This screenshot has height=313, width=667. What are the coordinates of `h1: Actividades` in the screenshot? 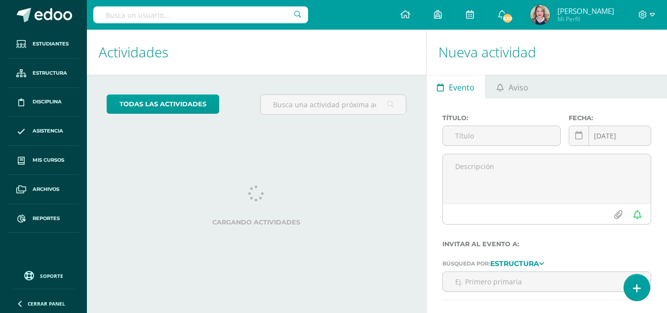 It's located at (256, 52).